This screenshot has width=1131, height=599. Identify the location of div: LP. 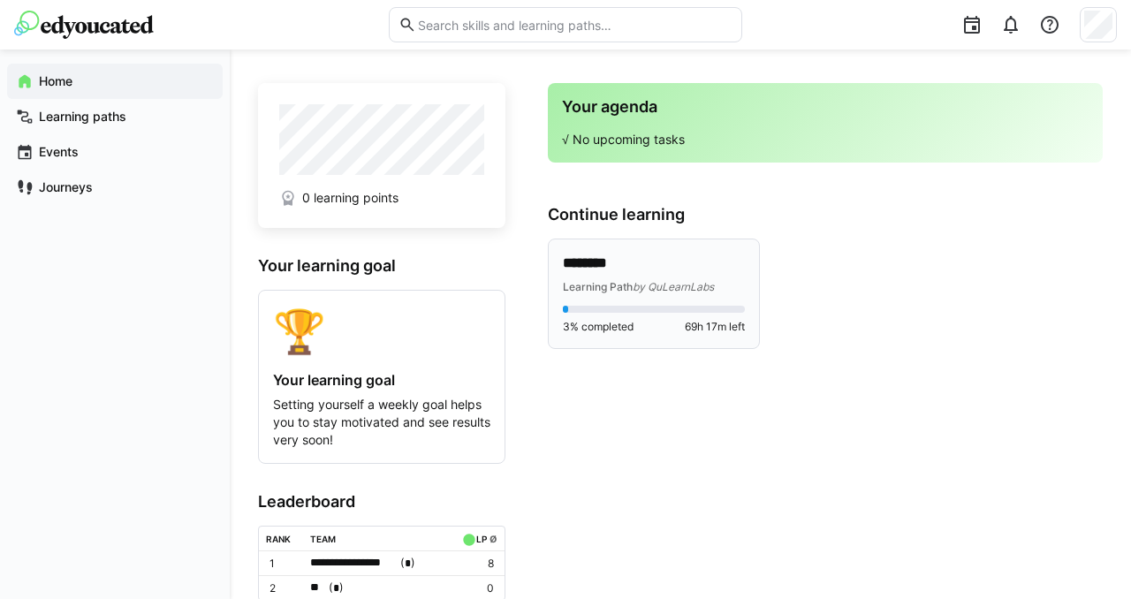
(482, 539).